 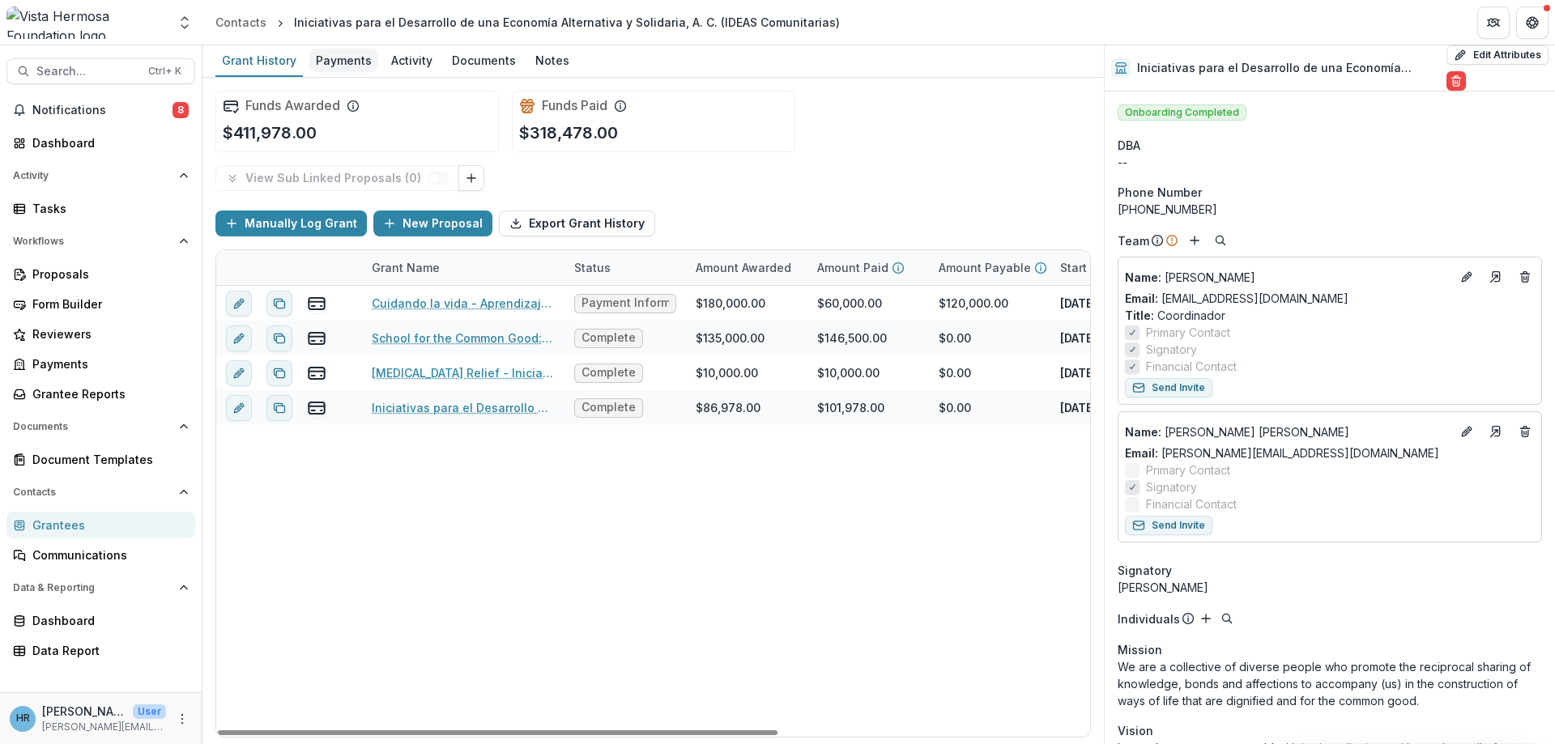 What do you see at coordinates (107, 394) in the screenshot?
I see `div: Grantee Reports` at bounding box center [107, 394].